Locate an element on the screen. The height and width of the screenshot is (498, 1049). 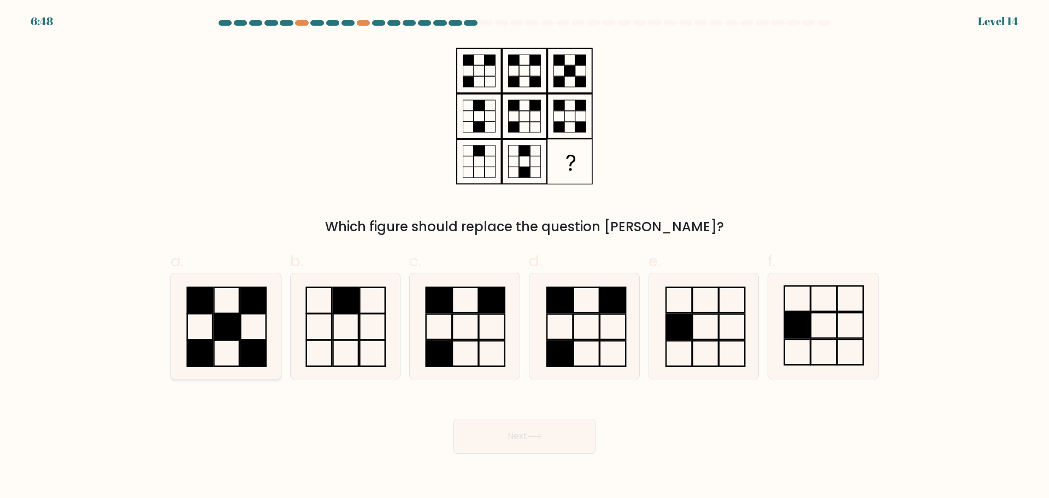
span: f. is located at coordinates (772, 261).